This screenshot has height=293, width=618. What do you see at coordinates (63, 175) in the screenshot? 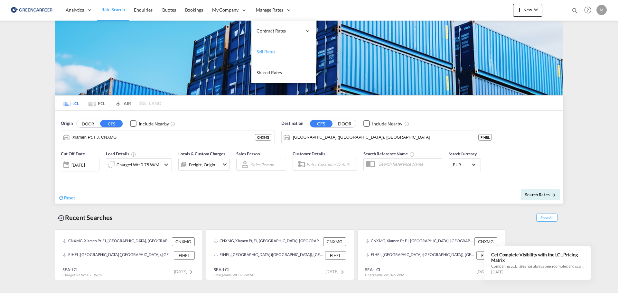
I see `md-datepicker: Select` at bounding box center [63, 175].